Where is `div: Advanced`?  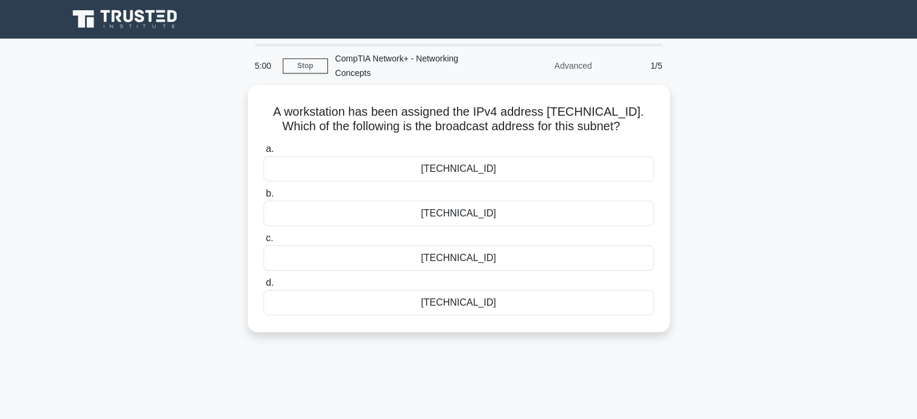
div: Advanced is located at coordinates (546, 66).